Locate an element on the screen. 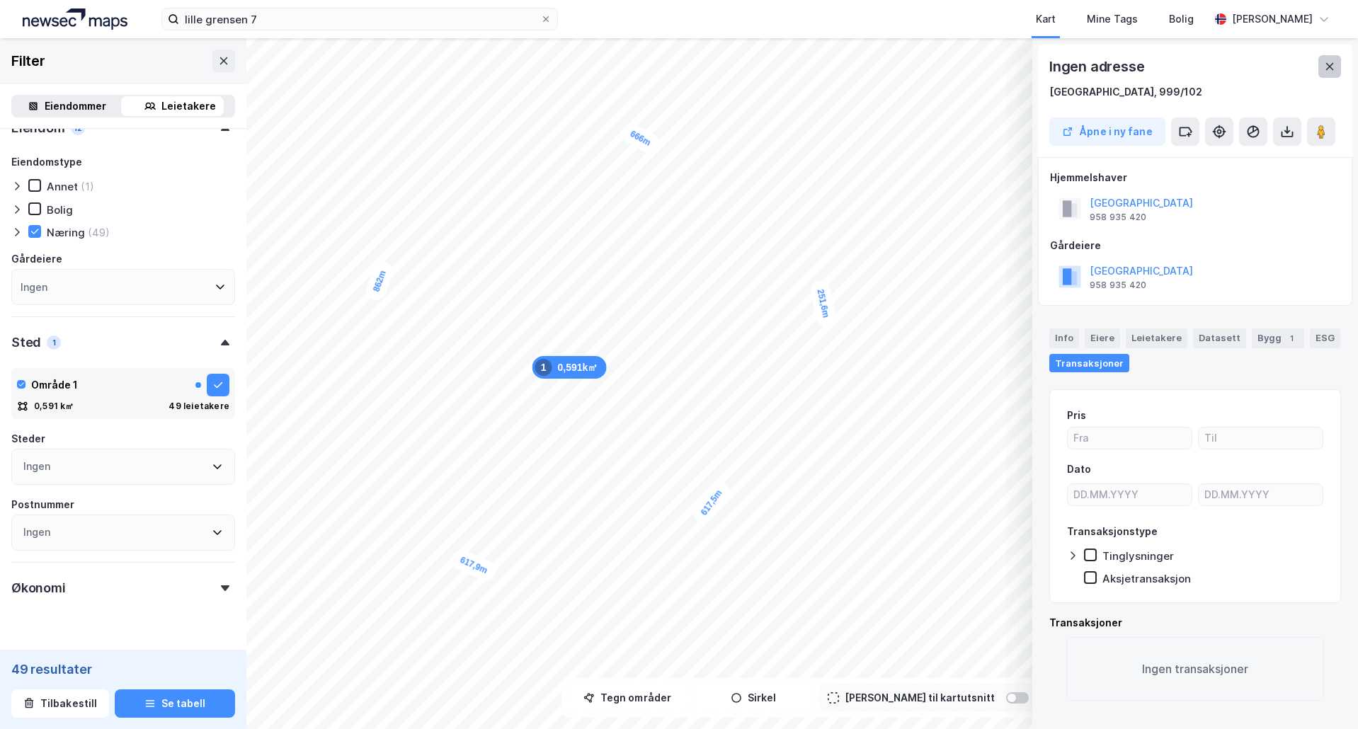 This screenshot has height=729, width=1358. div: Kart is located at coordinates (1045, 19).